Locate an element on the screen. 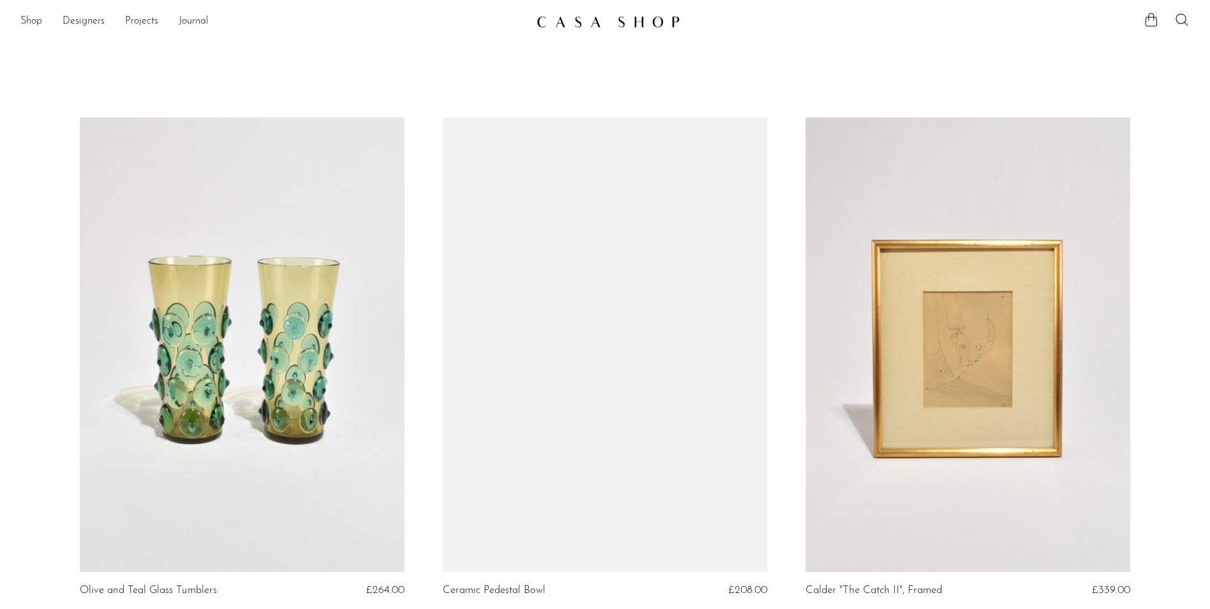 Image resolution: width=1210 pixels, height=609 pixels. a: Shop is located at coordinates (31, 22).